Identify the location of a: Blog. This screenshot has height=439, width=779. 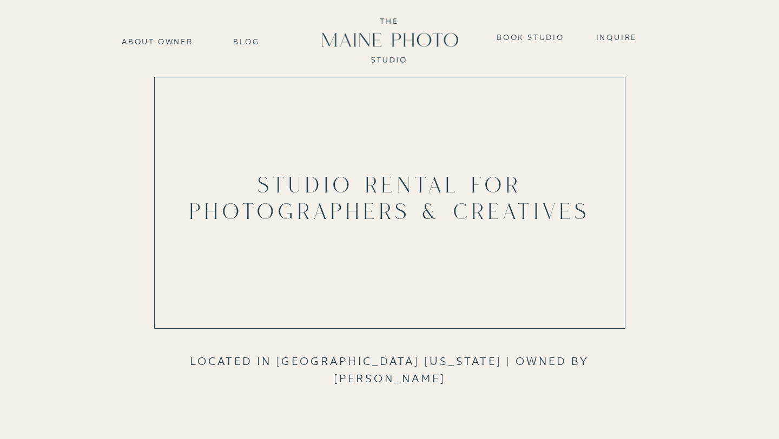
(246, 40).